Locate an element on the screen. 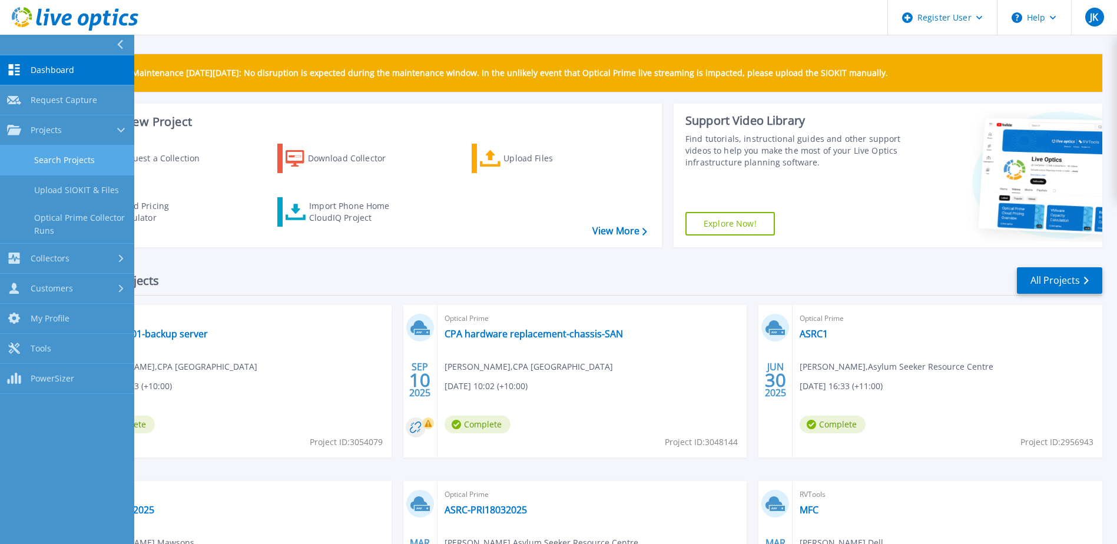  a: ASRC-PRI18032025 is located at coordinates (486, 510).